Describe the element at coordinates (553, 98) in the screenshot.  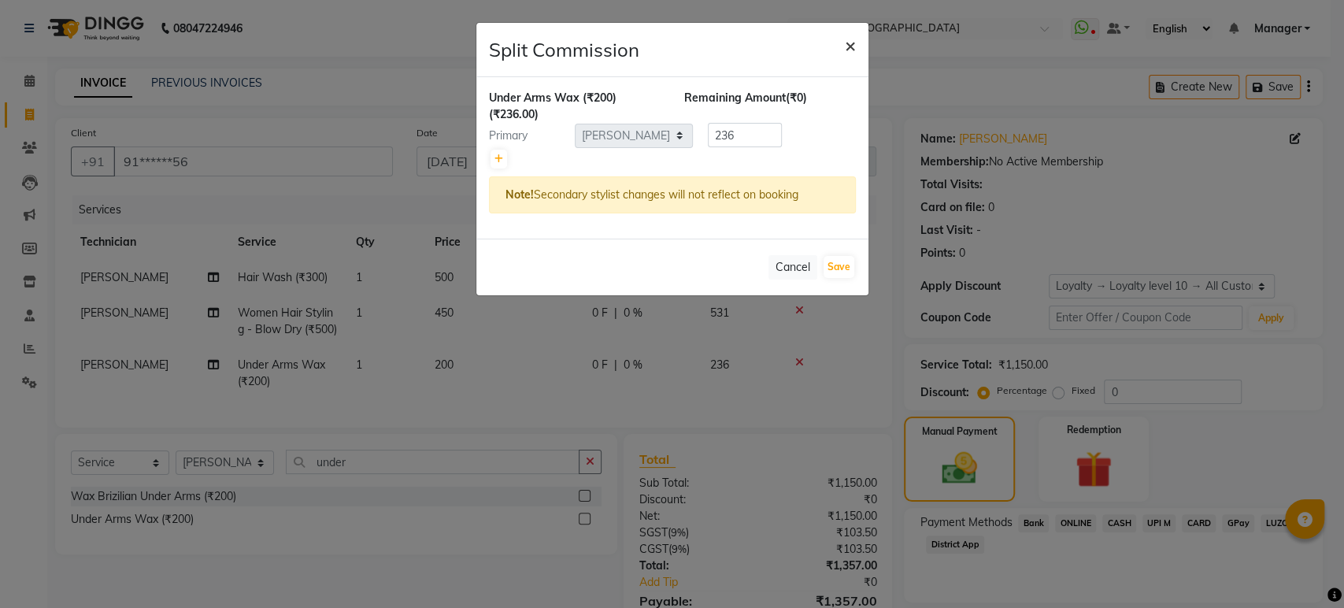
I see `span: Under Arms Wax (₹200)` at that location.